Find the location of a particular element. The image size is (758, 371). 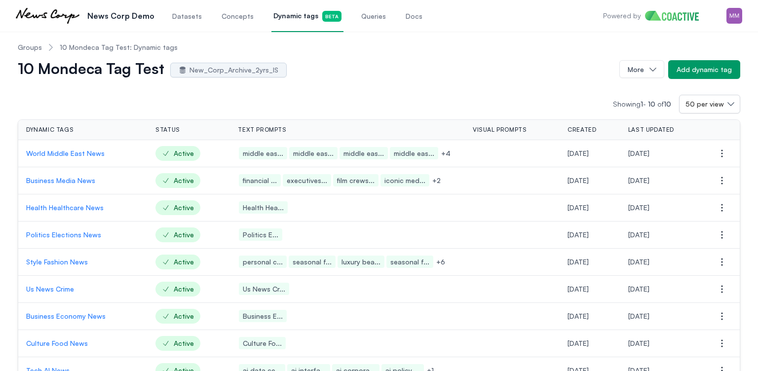

span: Tuesday, August 5, 2025 at 6:13:31 PM UTC is located at coordinates (638, 343).